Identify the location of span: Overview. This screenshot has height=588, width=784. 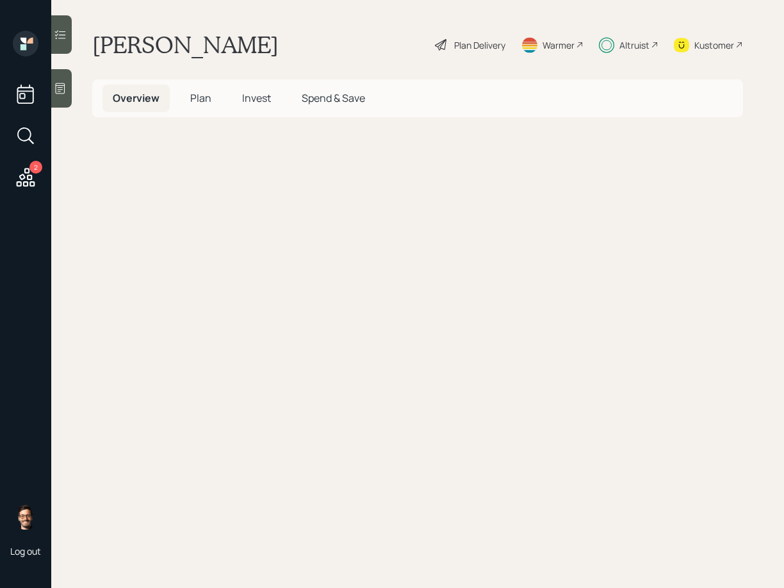
(136, 98).